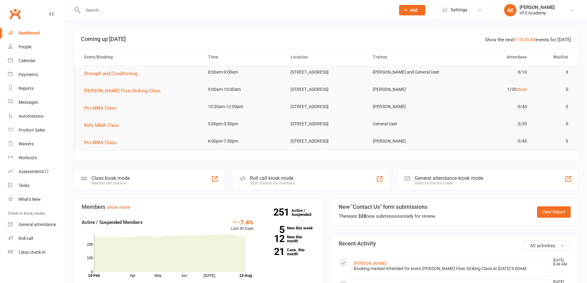  What do you see at coordinates (112, 222) in the screenshot?
I see `strong: Active / Suspended Members` at bounding box center [112, 222].